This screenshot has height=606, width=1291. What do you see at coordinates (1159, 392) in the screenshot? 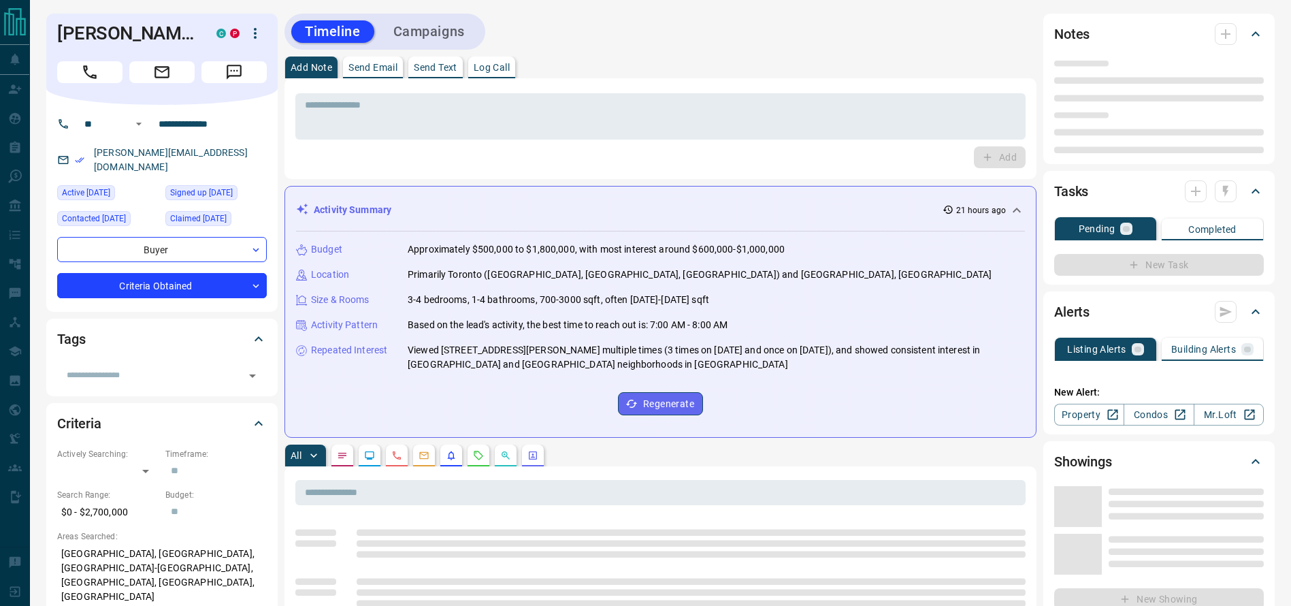
I see `p: New Alert:` at bounding box center [1159, 392].